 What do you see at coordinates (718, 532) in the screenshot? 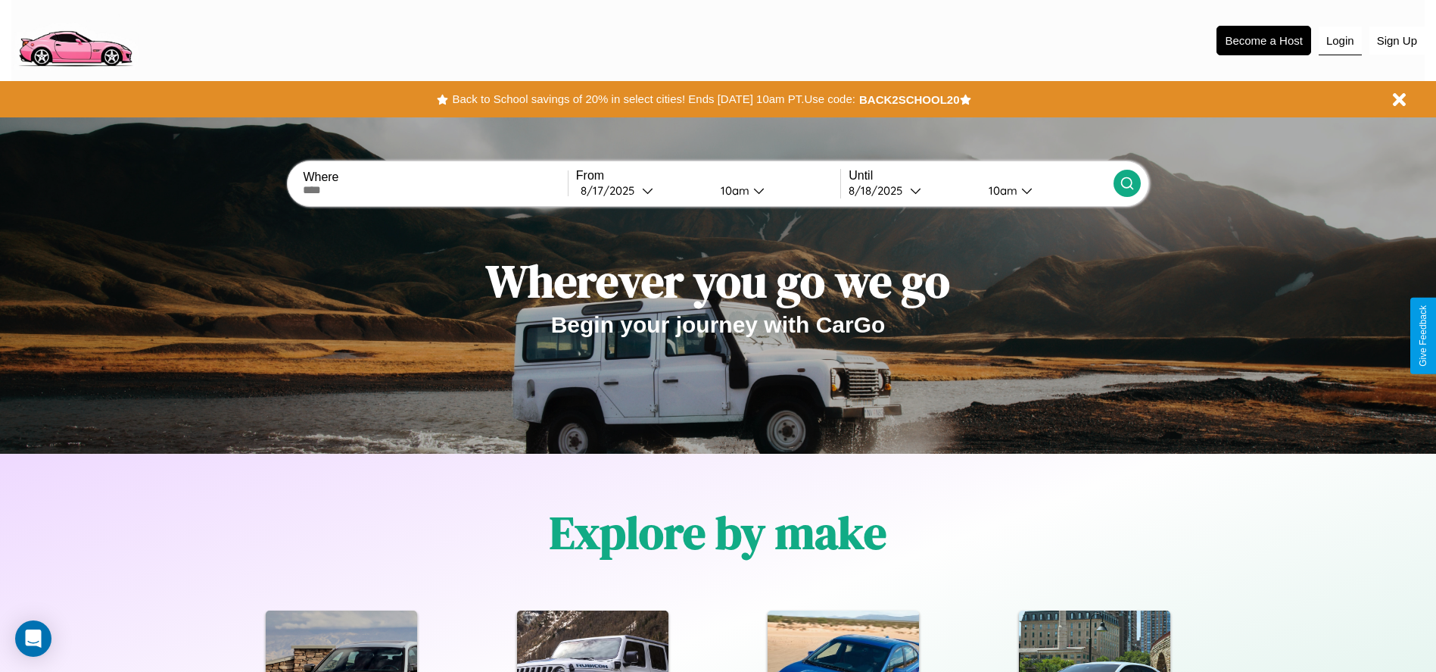
I see `h1: Explore by make` at bounding box center [718, 532].